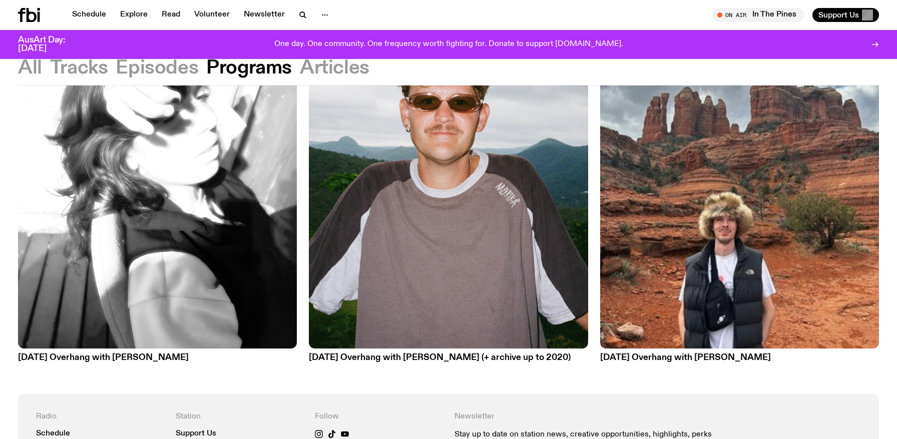 The width and height of the screenshot is (897, 439). I want to click on h4: Station, so click(239, 417).